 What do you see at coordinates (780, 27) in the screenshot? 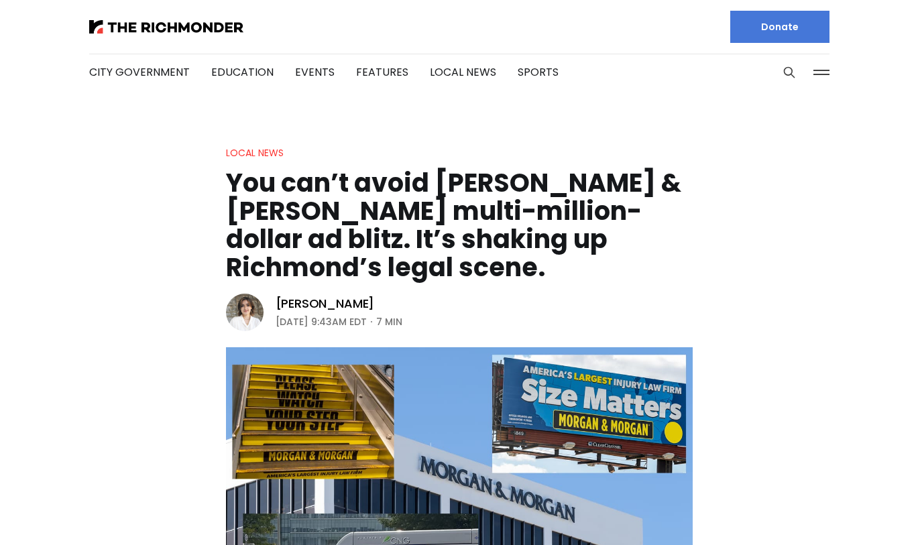
I see `a: Donate` at bounding box center [780, 27].